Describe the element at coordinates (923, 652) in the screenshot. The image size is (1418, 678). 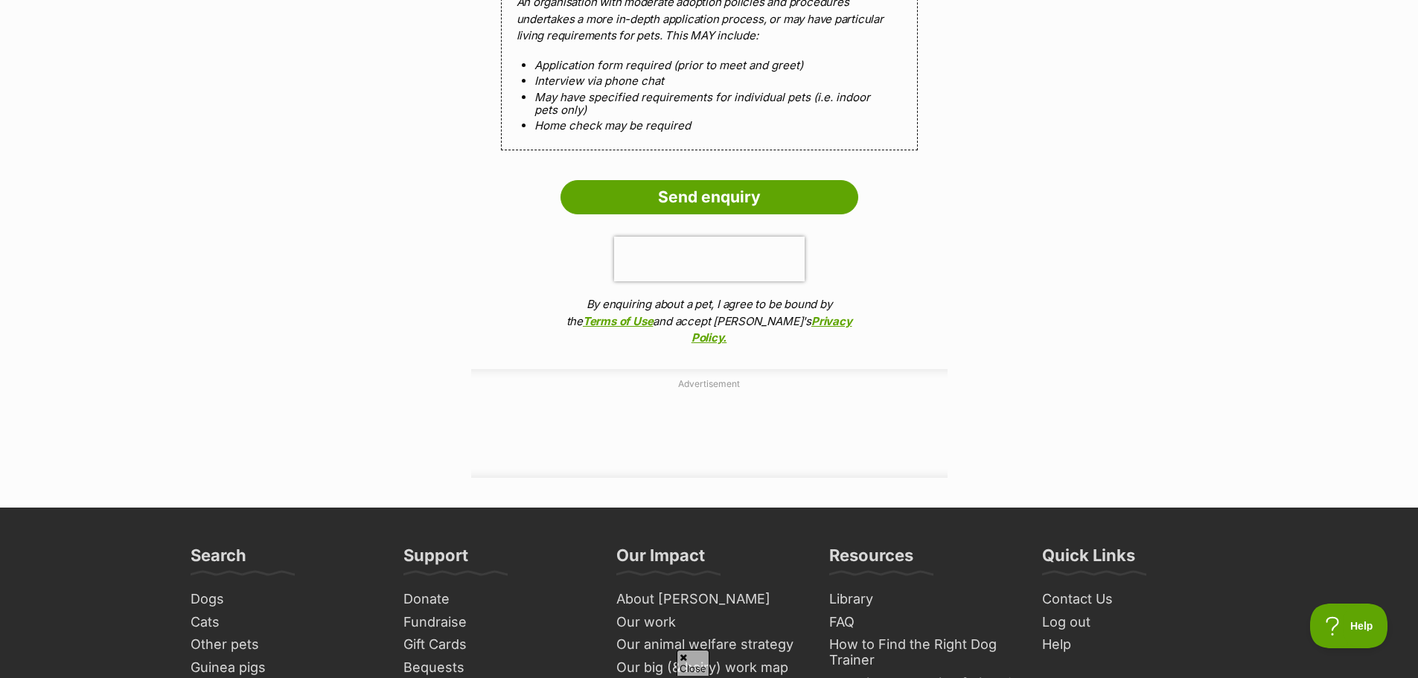
I see `a: How to Find the Right Dog Trainer` at that location.